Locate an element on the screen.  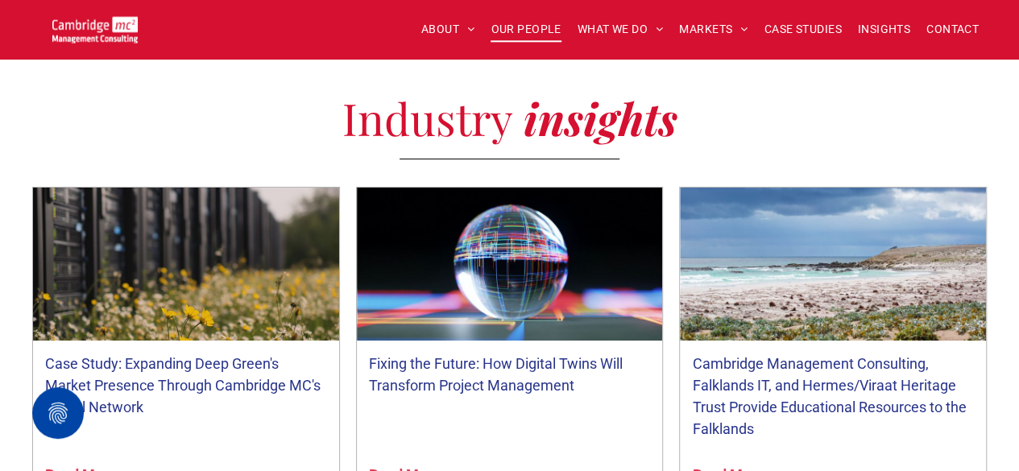
span: Industry is located at coordinates (428, 118).